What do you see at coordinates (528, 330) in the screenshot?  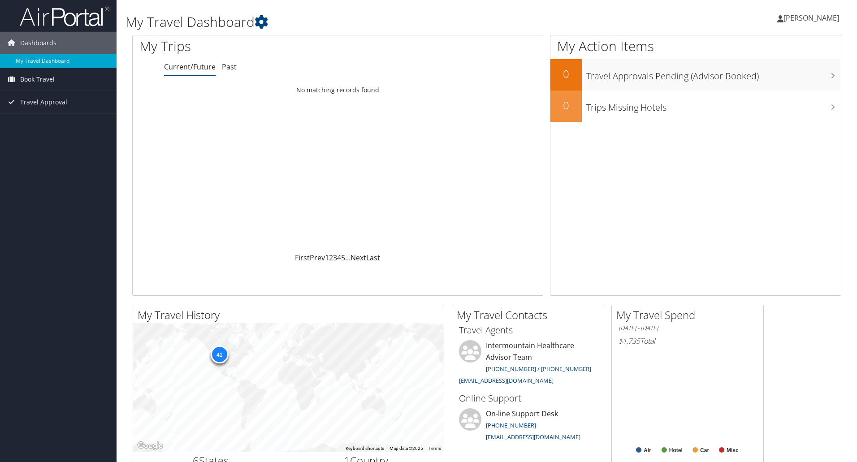 I see `h3: Travel Agents` at bounding box center [528, 330].